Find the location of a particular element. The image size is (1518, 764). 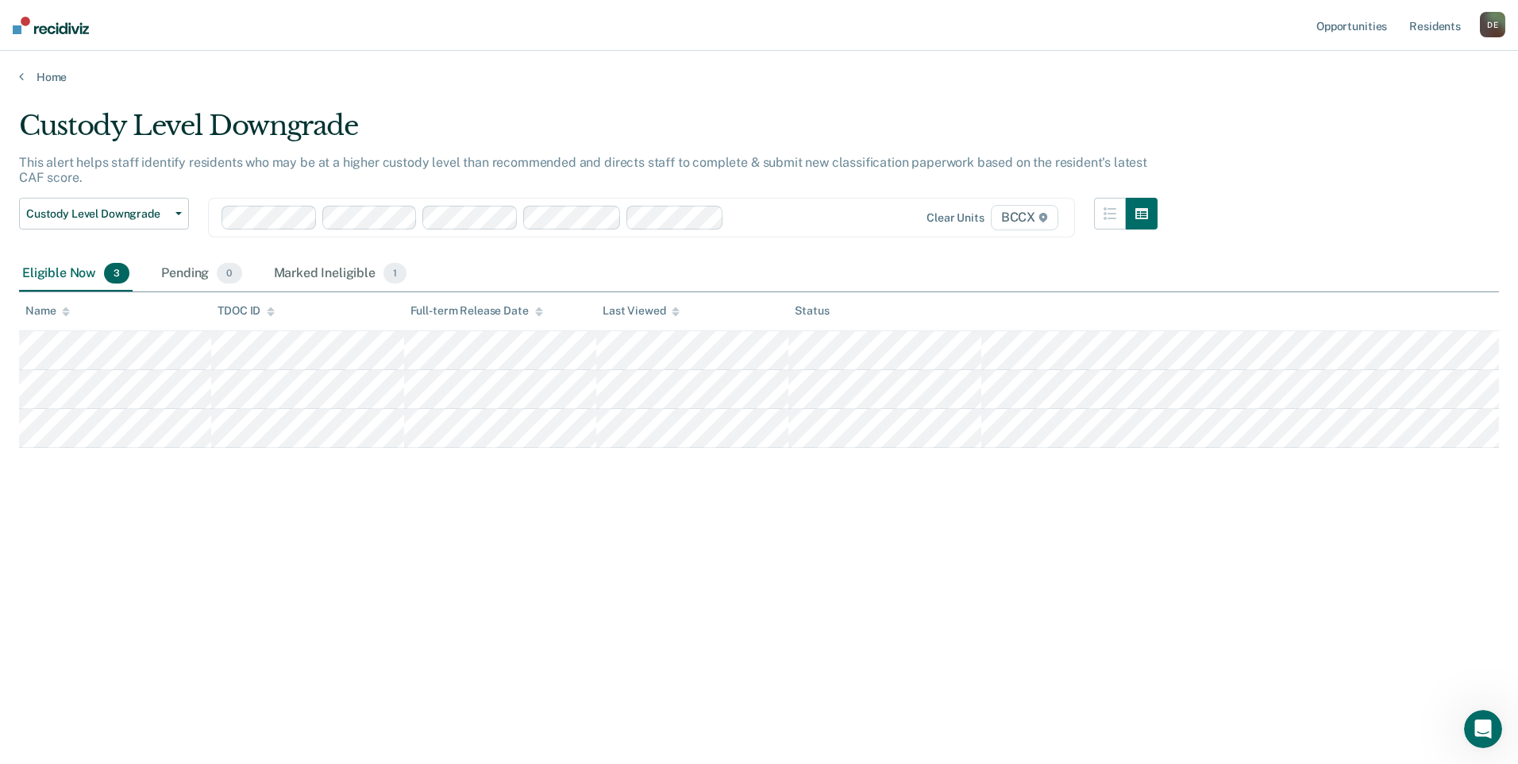

span: 1 is located at coordinates (395, 273).